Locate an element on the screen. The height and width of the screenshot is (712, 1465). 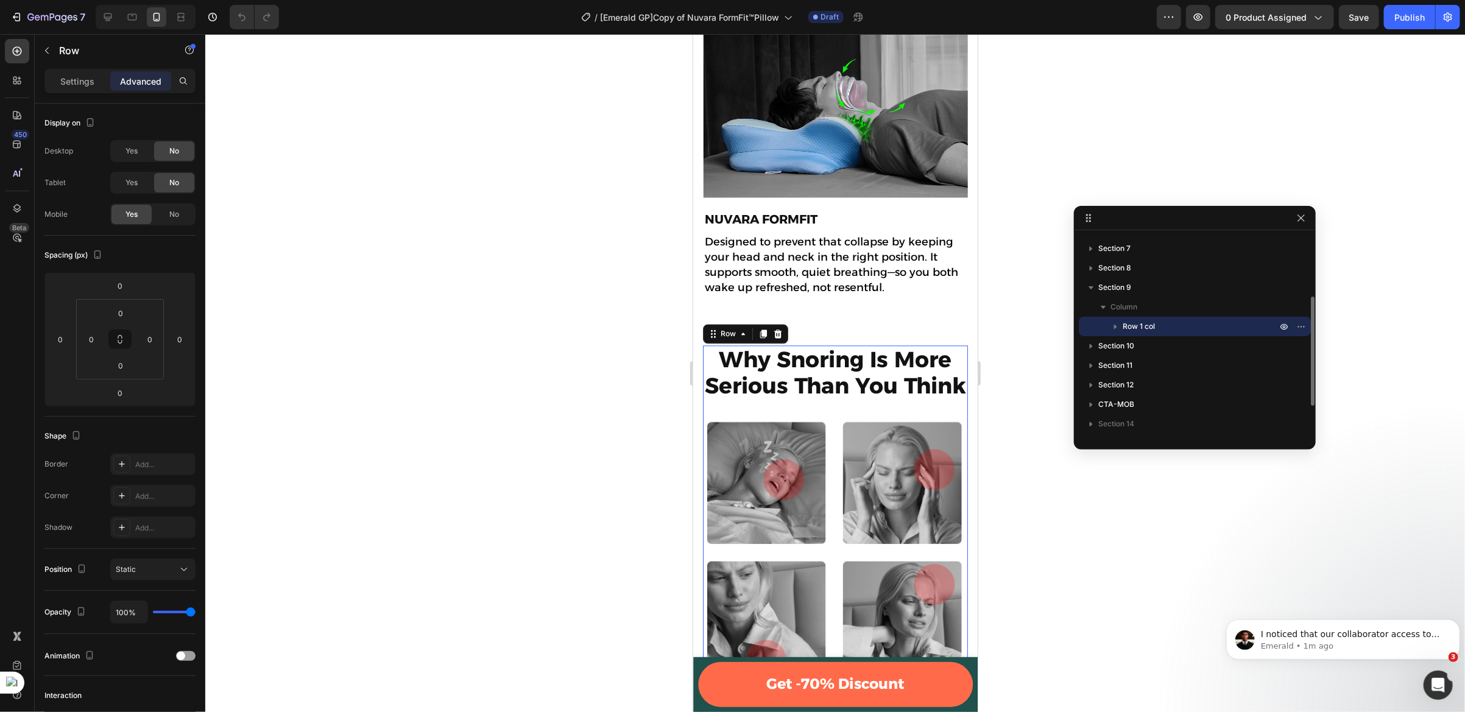
div: Interaction is located at coordinates (63, 696).